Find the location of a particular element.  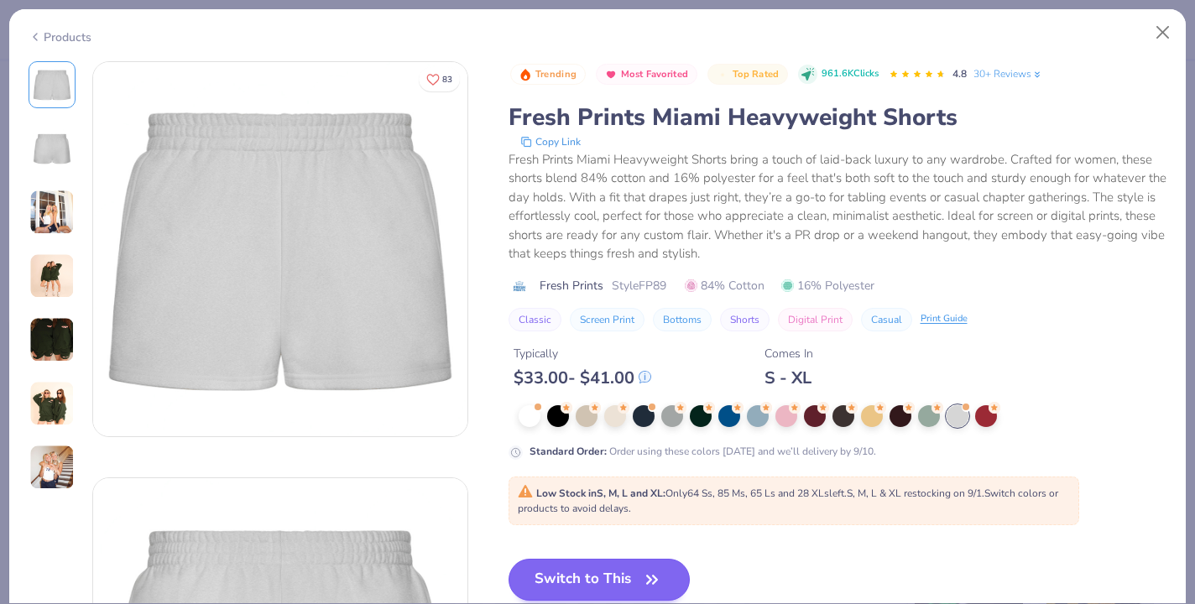

div: S - XL is located at coordinates (789, 378).